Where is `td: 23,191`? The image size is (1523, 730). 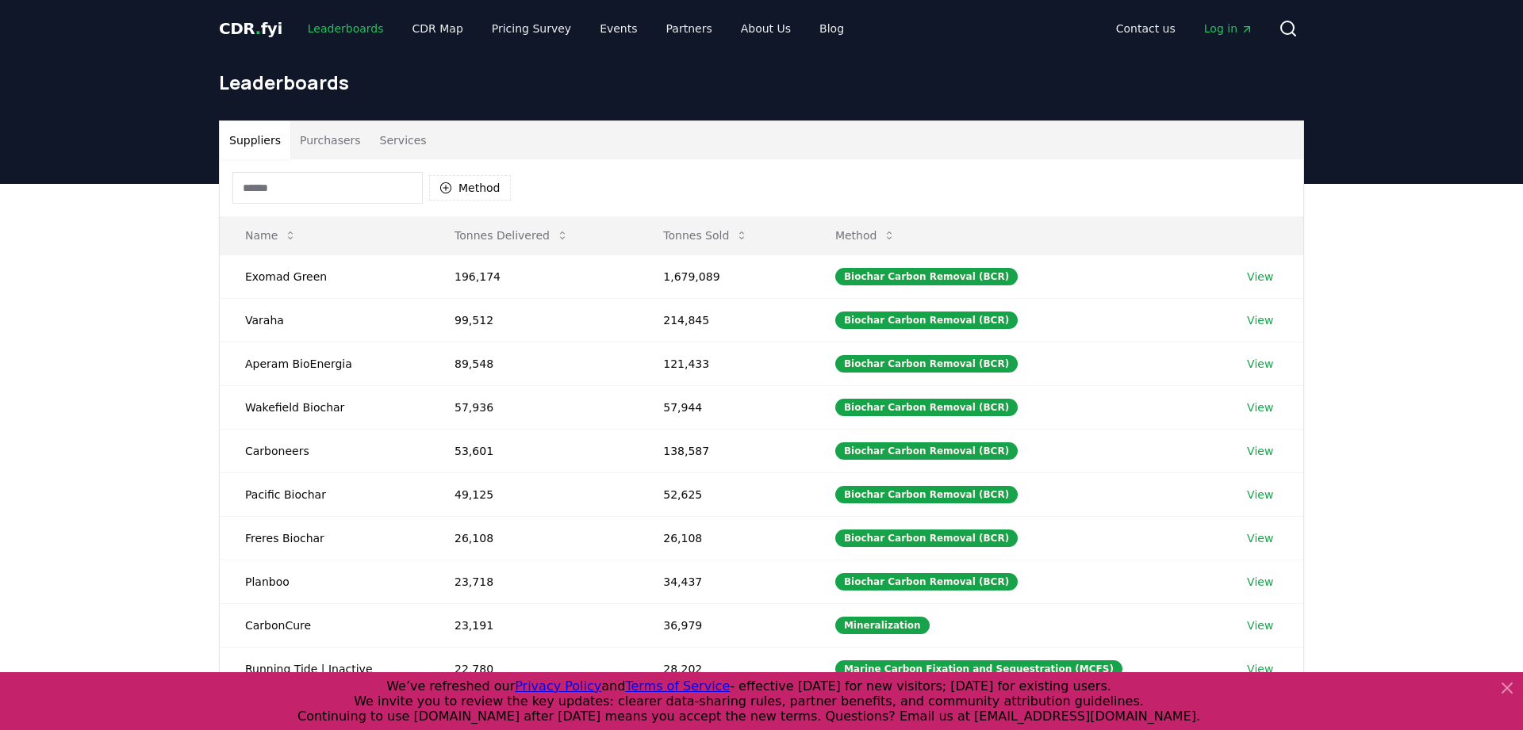 td: 23,191 is located at coordinates (533, 625).